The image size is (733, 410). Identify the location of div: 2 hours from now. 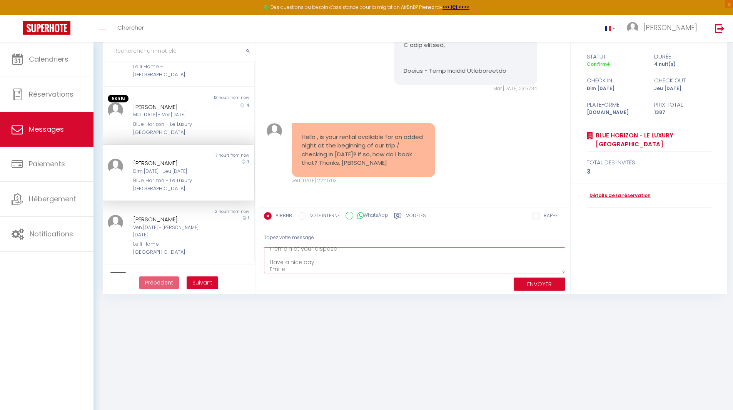
(216, 212).